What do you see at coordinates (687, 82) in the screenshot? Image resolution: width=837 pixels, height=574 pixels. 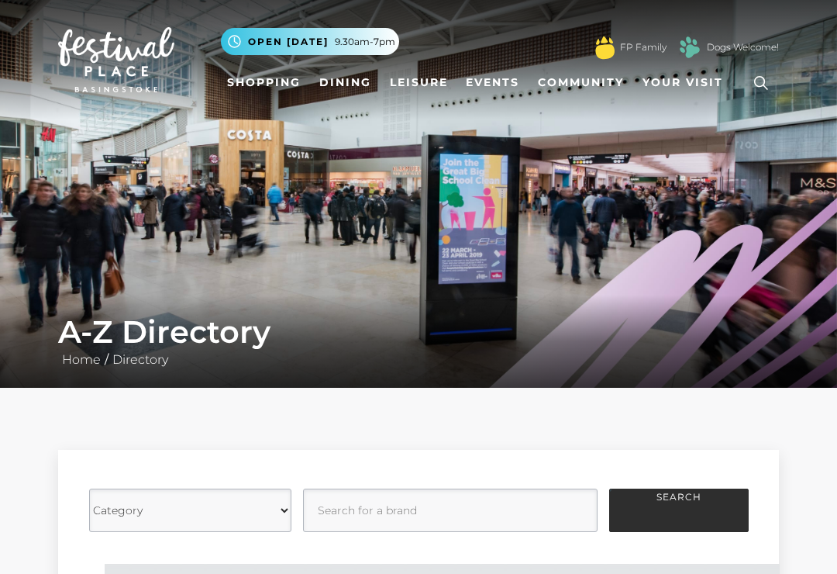 I see `a: Your Visit` at bounding box center [687, 82].